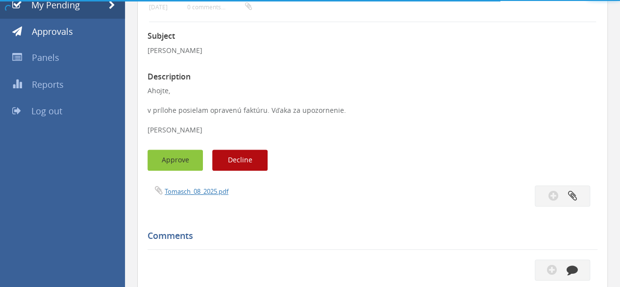 The height and width of the screenshot is (287, 620). I want to click on span: Approvals, so click(52, 31).